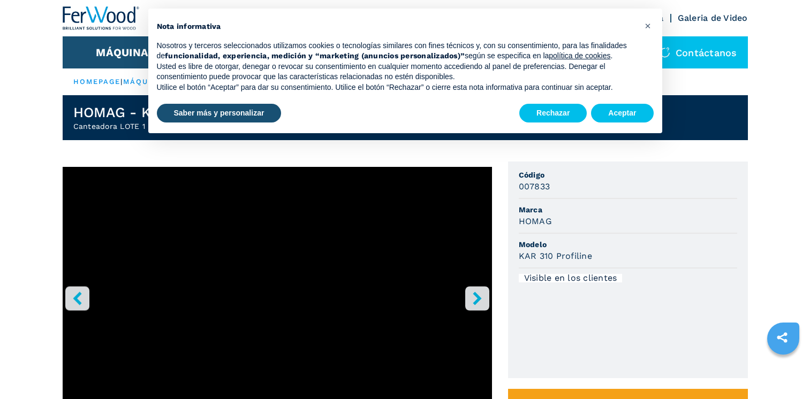 This screenshot has width=810, height=399. Describe the element at coordinates (534, 186) in the screenshot. I see `h3: 007833` at that location.